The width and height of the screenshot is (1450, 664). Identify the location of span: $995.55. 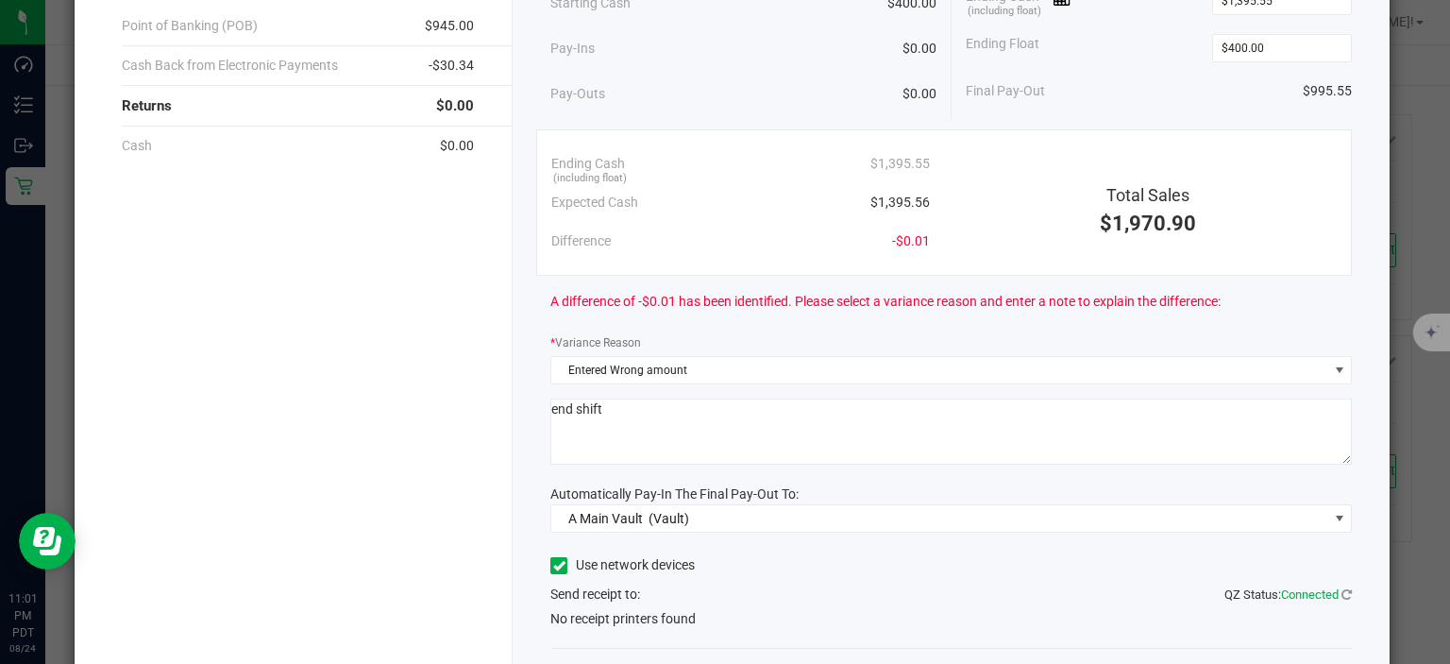
(1328, 91).